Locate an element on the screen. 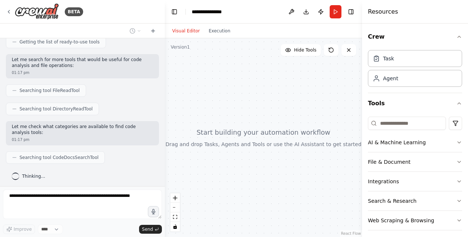 Image resolution: width=468 pixels, height=237 pixels. button: Click to speak your automation idea is located at coordinates (153, 211).